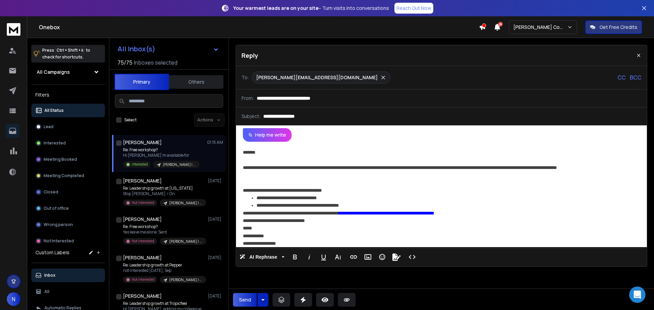 The height and width of the screenshot is (310, 654). I want to click on h3: Filters, so click(68, 95).